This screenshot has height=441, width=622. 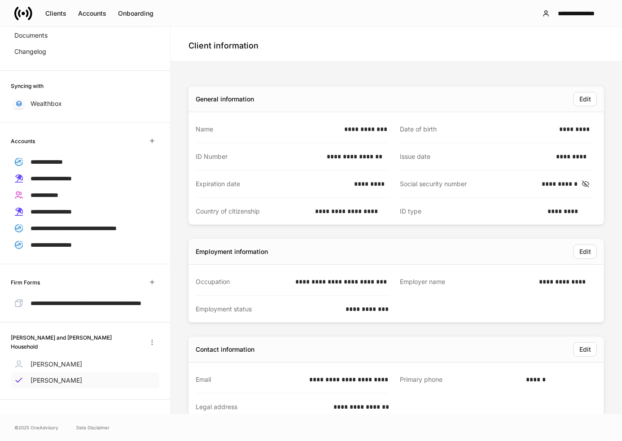 What do you see at coordinates (135, 13) in the screenshot?
I see `button: Onboarding` at bounding box center [135, 13].